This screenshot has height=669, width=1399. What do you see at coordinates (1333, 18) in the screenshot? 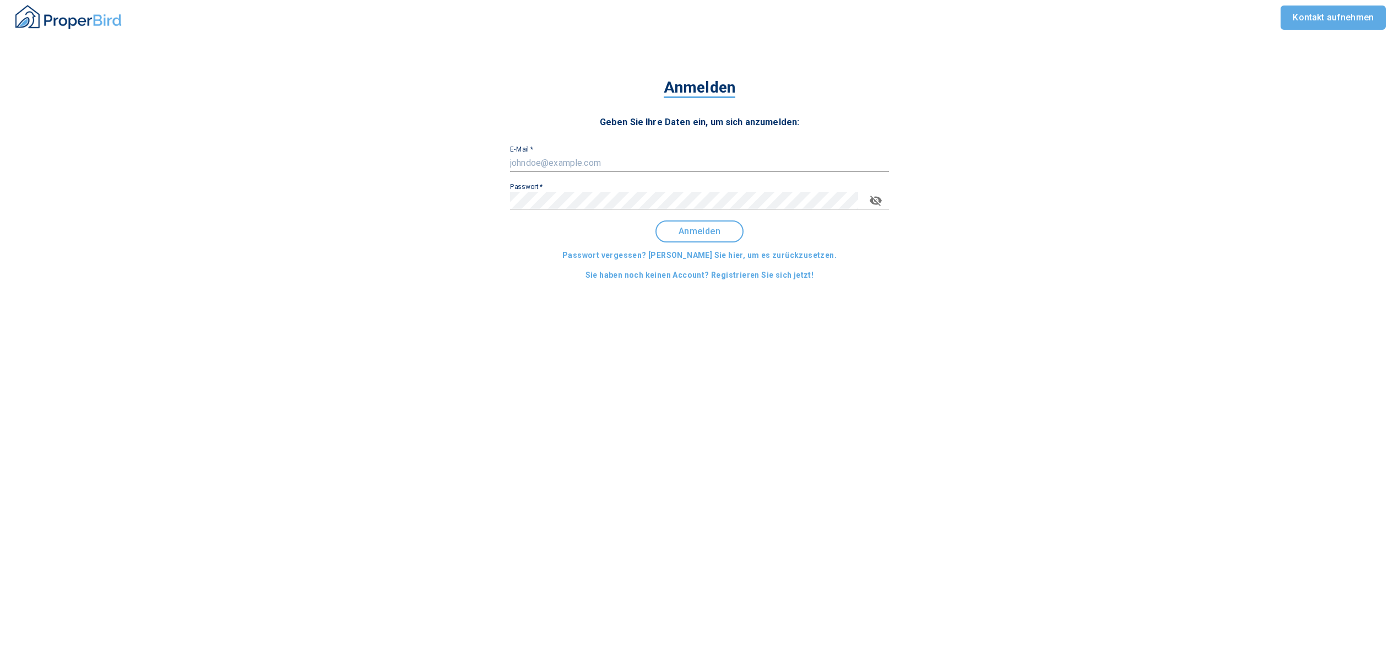
I see `a: Kontakt aufnehmen` at bounding box center [1333, 18].